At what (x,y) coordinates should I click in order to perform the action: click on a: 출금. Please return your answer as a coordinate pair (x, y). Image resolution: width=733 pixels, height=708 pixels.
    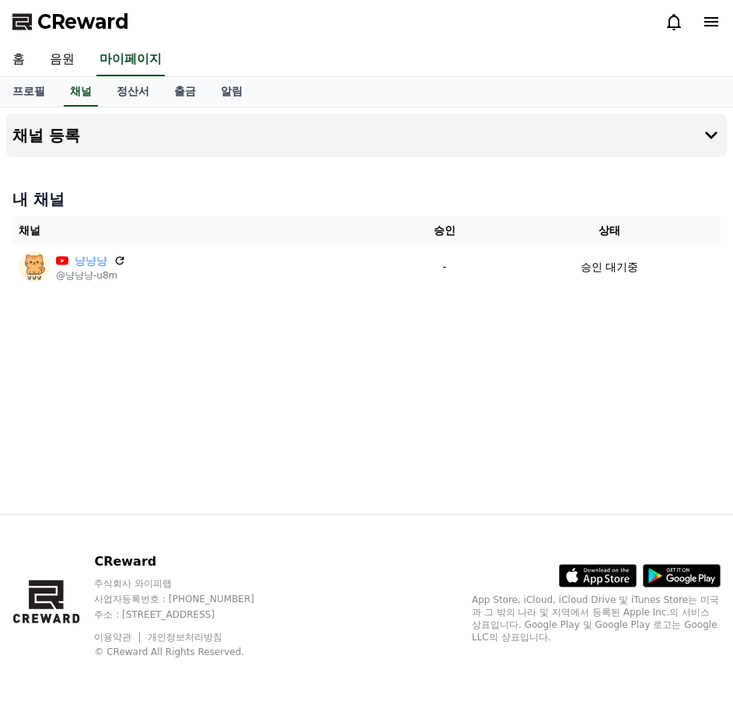
    Looking at the image, I should click on (185, 92).